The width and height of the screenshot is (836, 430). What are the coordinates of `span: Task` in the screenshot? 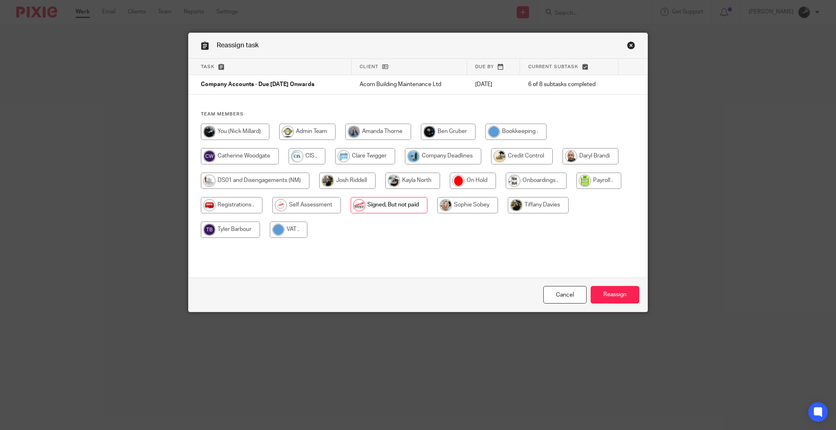 It's located at (208, 67).